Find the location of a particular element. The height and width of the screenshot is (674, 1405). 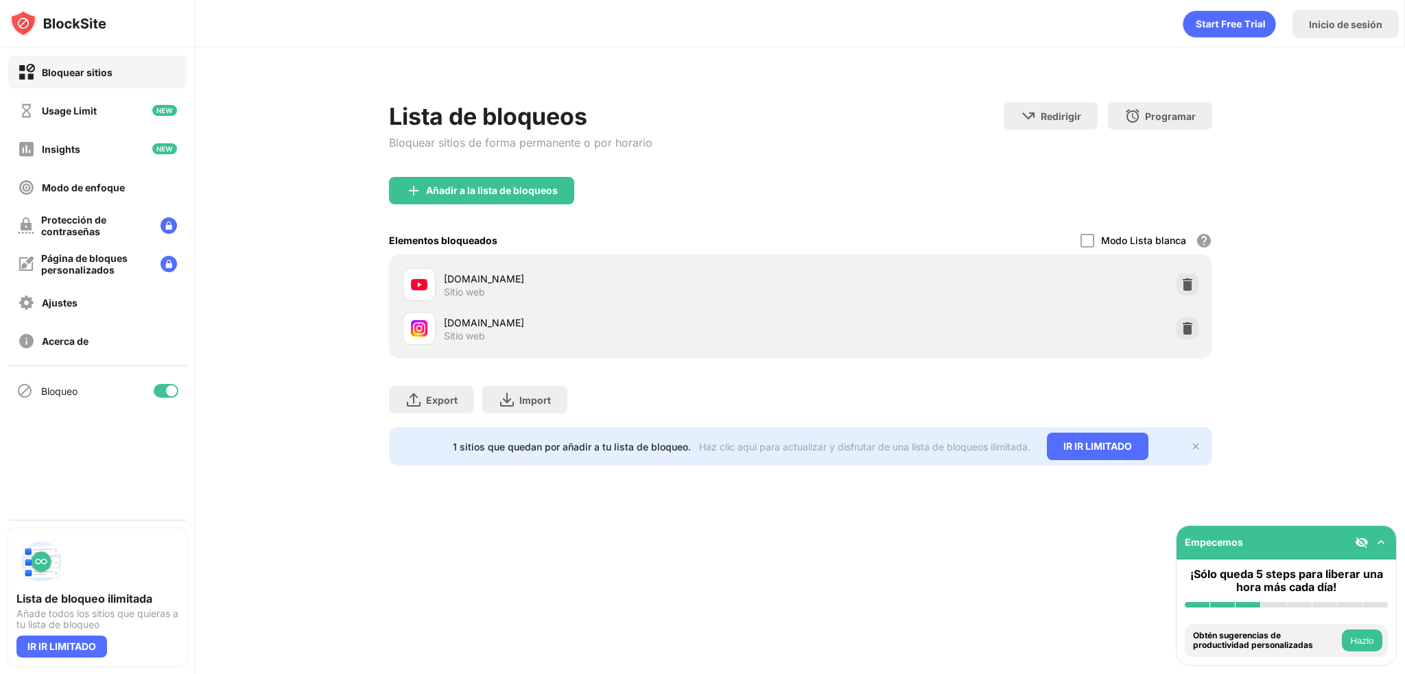

div: Añadir a la lista de bloqueos is located at coordinates (492, 191).